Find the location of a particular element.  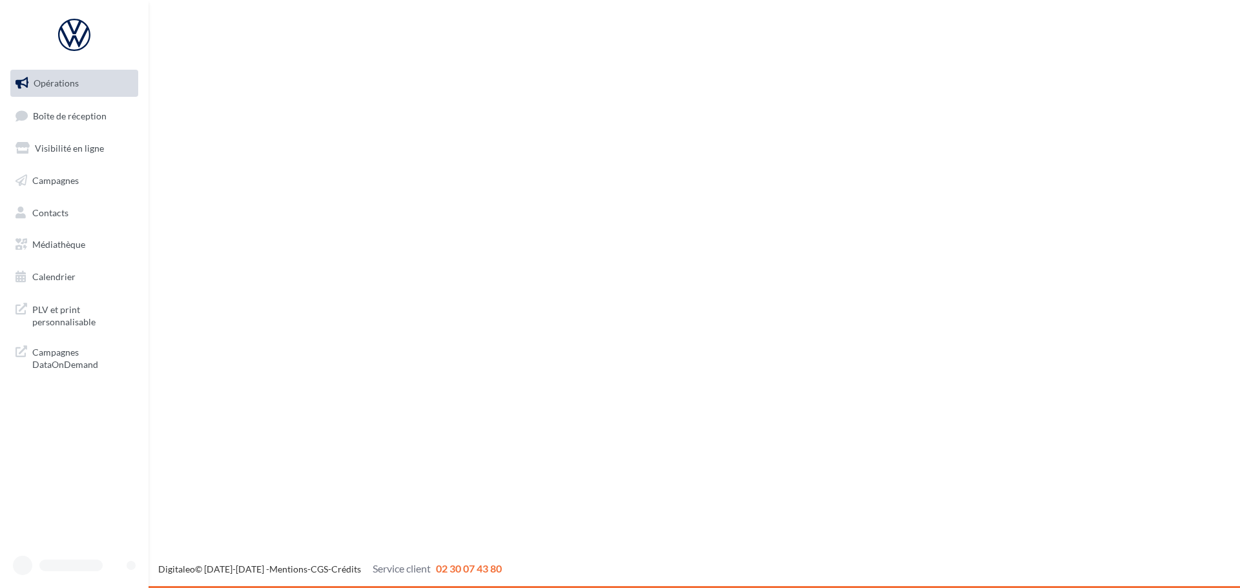

a: Mentions is located at coordinates (288, 569).